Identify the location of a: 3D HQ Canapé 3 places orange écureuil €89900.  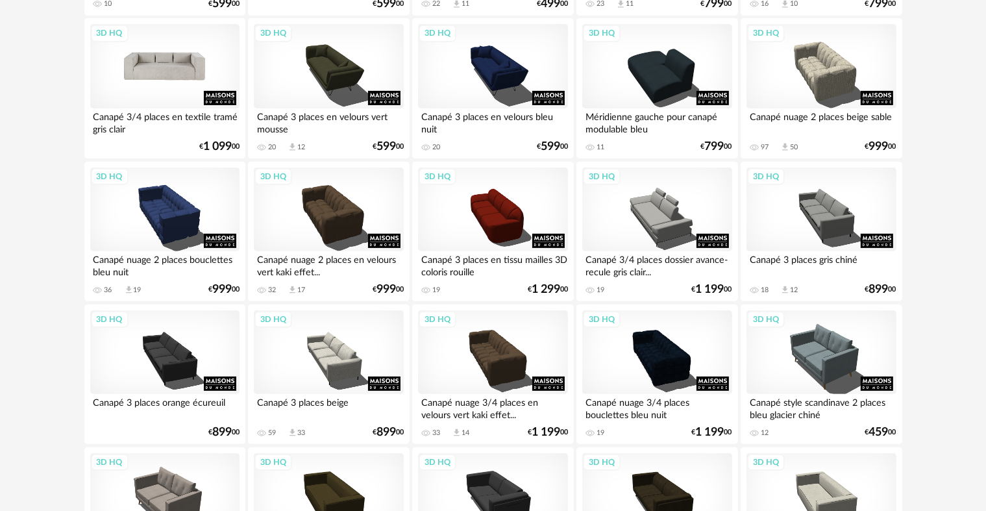
(165, 375).